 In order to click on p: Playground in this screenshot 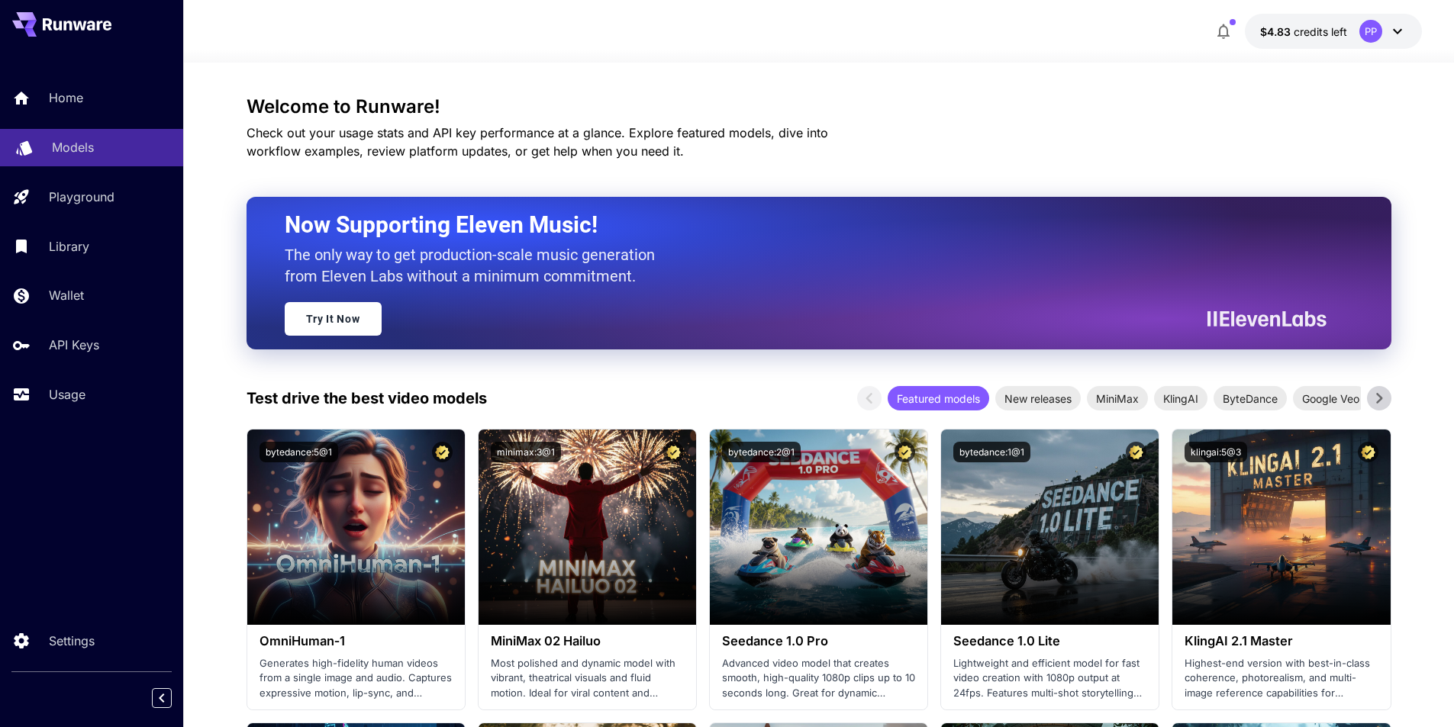, I will do `click(82, 197)`.